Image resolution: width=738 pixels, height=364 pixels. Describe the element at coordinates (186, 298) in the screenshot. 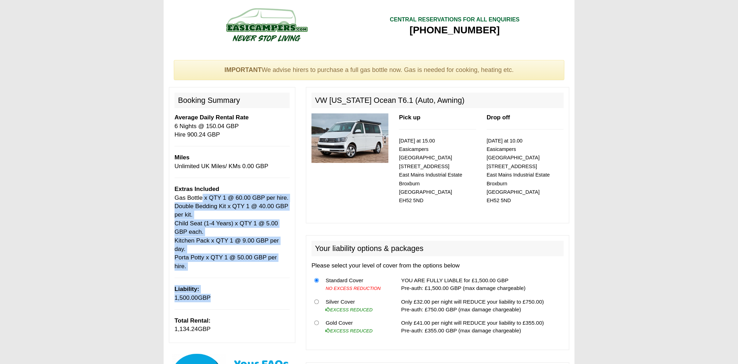

I see `span: 1,500.00` at that location.